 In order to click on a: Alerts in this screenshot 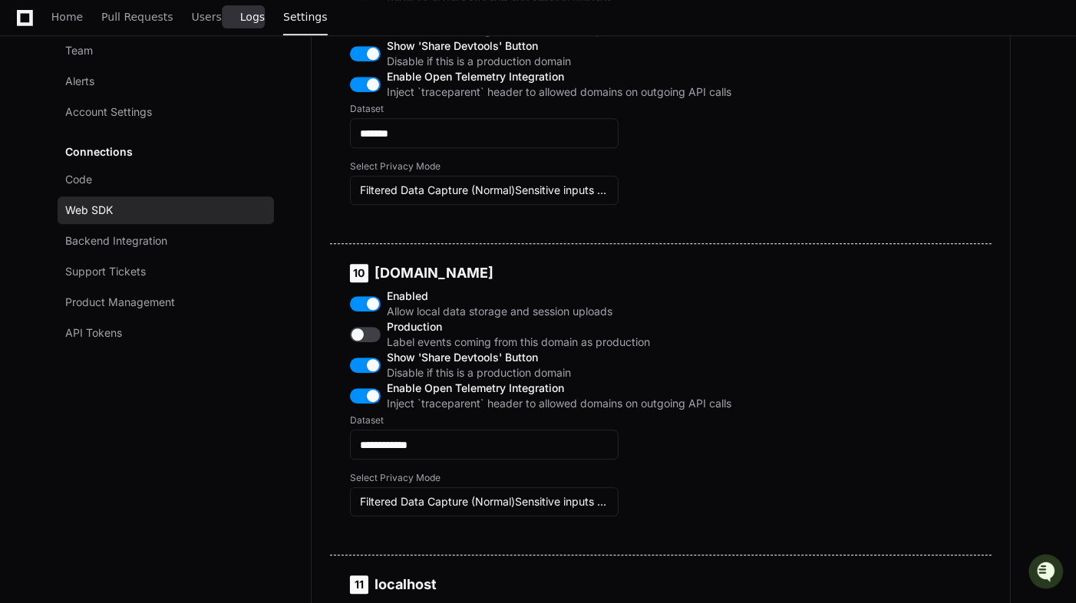, I will do `click(166, 81)`.